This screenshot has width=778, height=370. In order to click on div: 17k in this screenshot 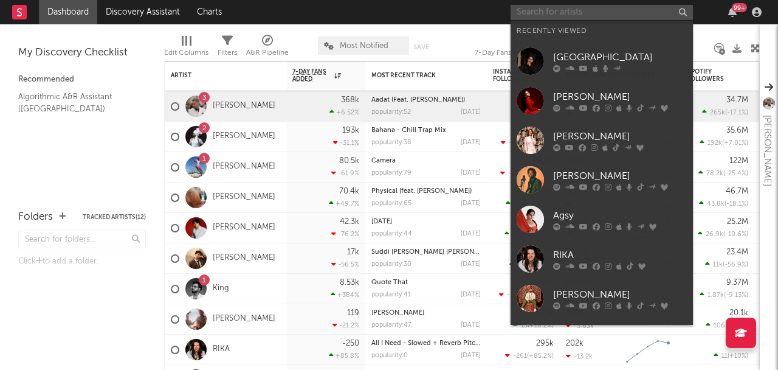, I will do `click(353, 252)`.